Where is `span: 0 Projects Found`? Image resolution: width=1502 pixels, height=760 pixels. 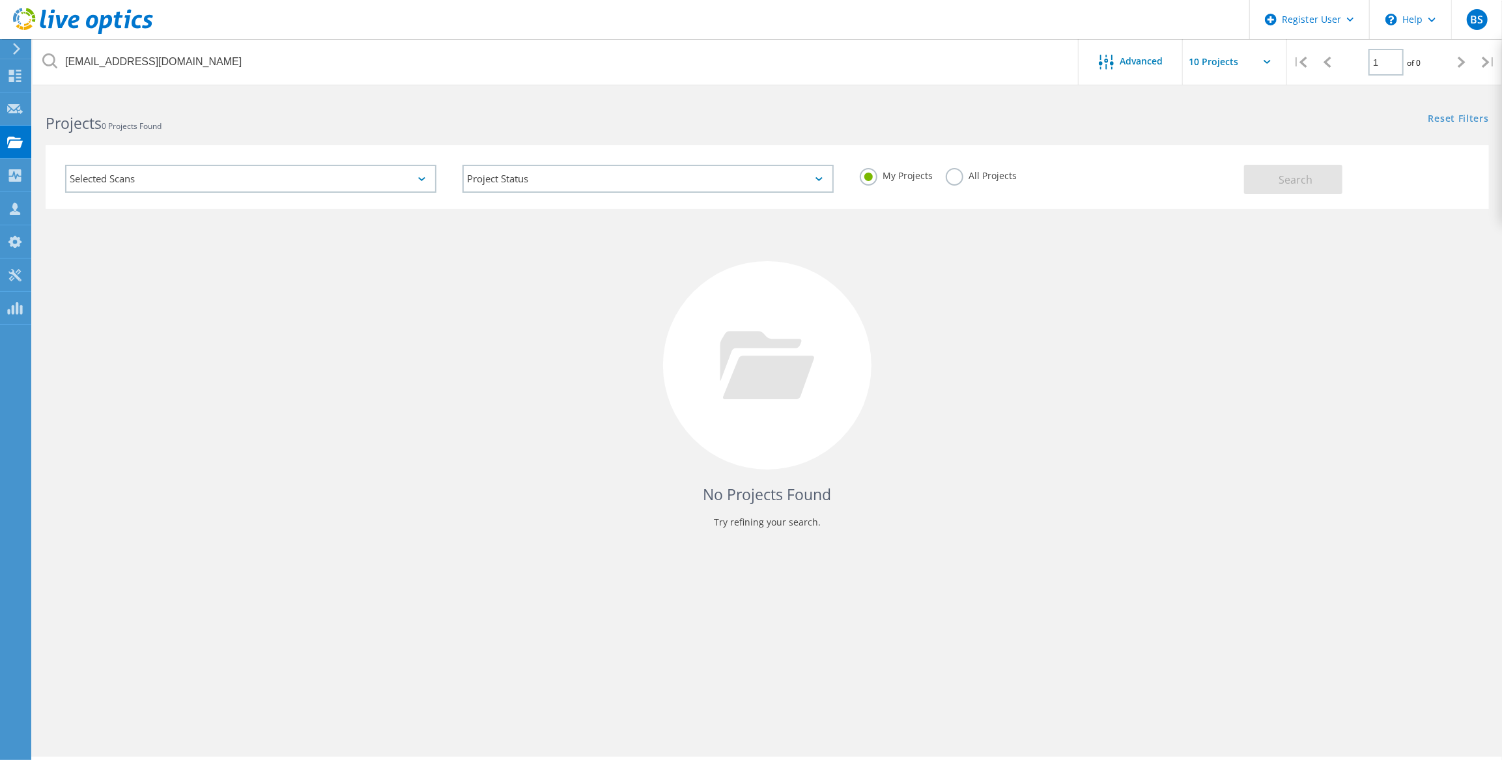
span: 0 Projects Found is located at coordinates (132, 126).